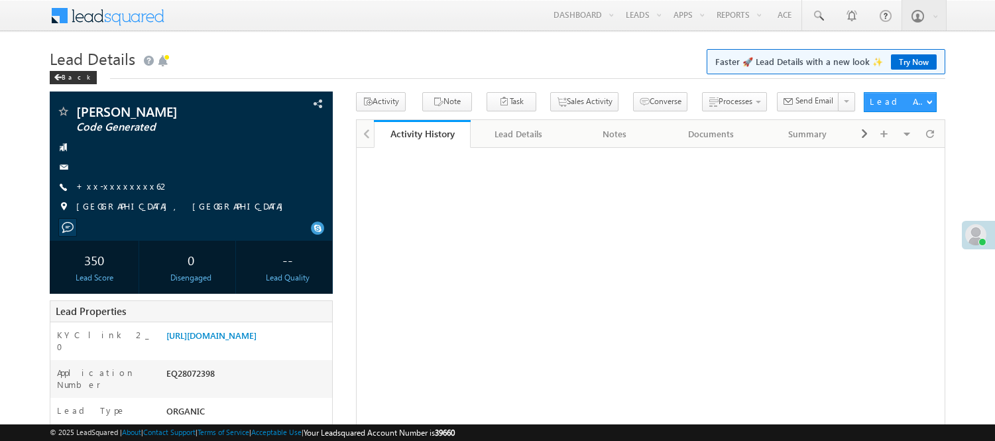 The width and height of the screenshot is (995, 441). Describe the element at coordinates (91, 311) in the screenshot. I see `span: Lead Properties` at that location.